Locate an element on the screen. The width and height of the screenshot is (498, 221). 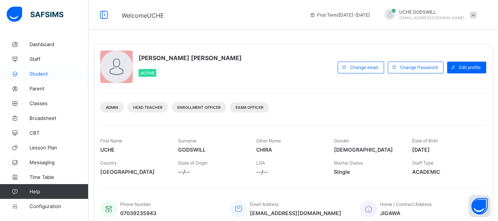
span: Welcome UCHE is located at coordinates (143, 15).